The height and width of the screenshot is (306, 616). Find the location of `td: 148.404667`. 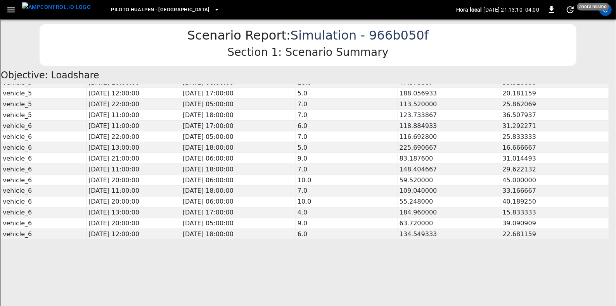

td: 148.404667 is located at coordinates (448, 149).